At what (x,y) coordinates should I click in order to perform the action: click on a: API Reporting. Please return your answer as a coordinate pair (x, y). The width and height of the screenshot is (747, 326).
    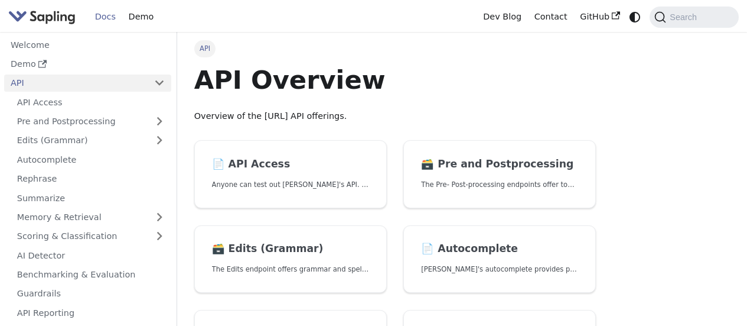
    Looking at the image, I should click on (91, 312).